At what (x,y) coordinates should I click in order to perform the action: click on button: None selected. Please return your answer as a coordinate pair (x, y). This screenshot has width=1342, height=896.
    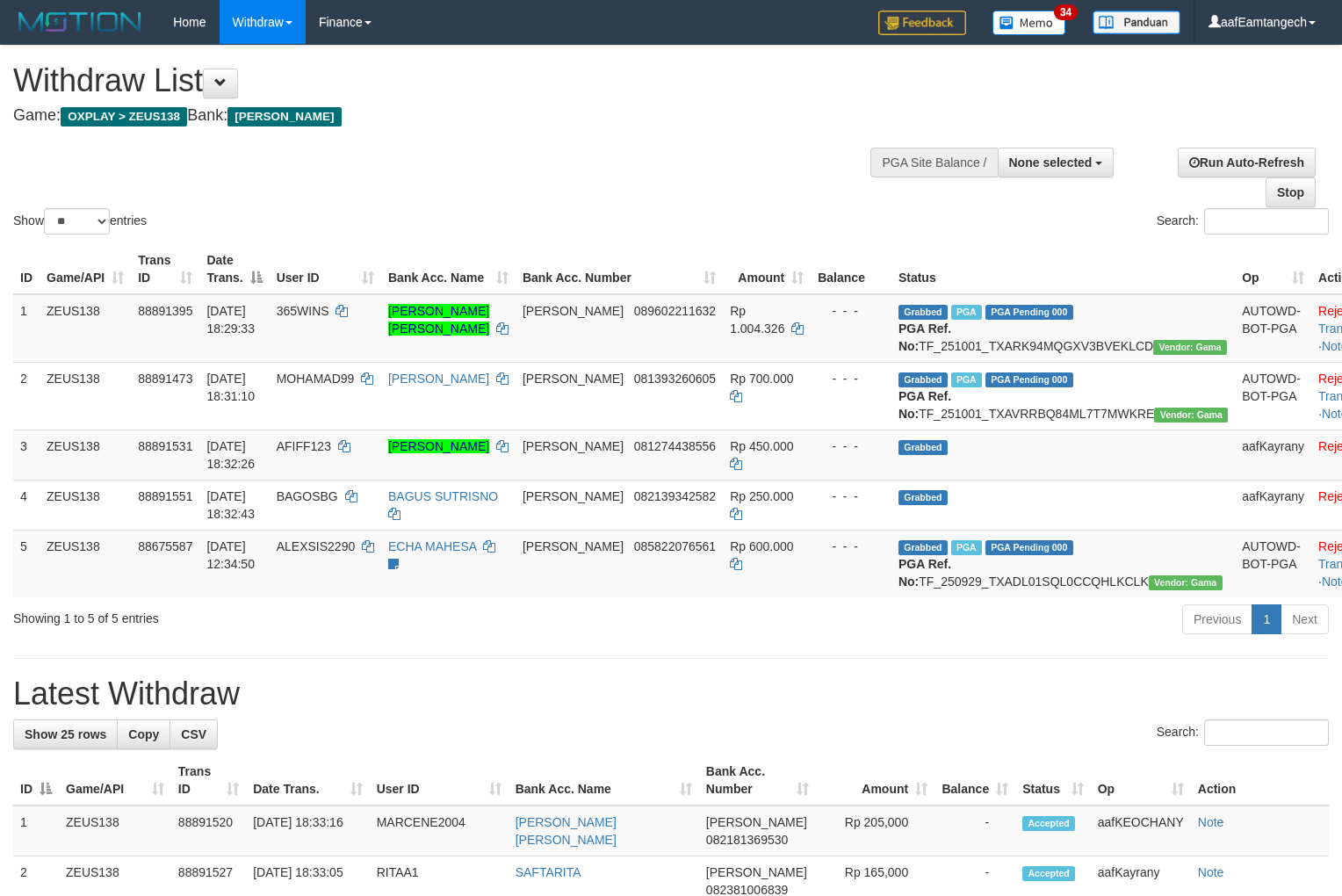
    Looking at the image, I should click on (1056, 162).